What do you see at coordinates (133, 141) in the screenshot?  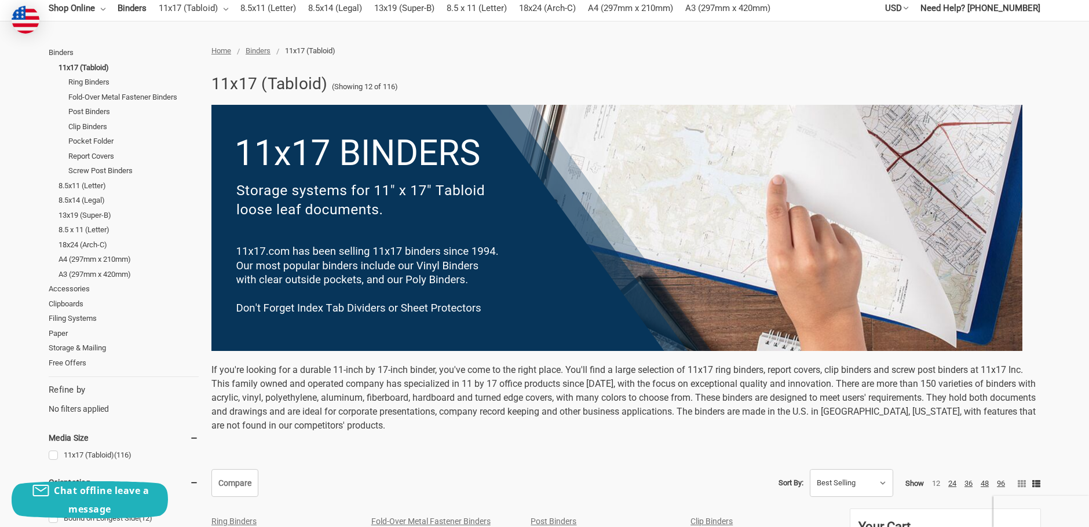 I see `a: Pocket Folder` at bounding box center [133, 141].